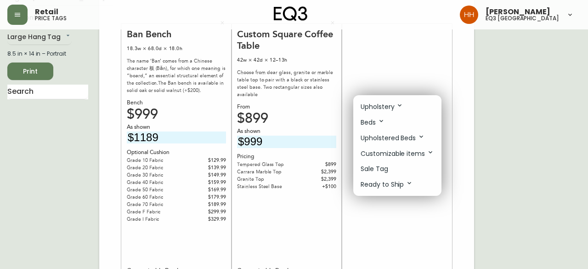  What do you see at coordinates (397, 153) in the screenshot?
I see `p: Customizable items` at bounding box center [397, 153].